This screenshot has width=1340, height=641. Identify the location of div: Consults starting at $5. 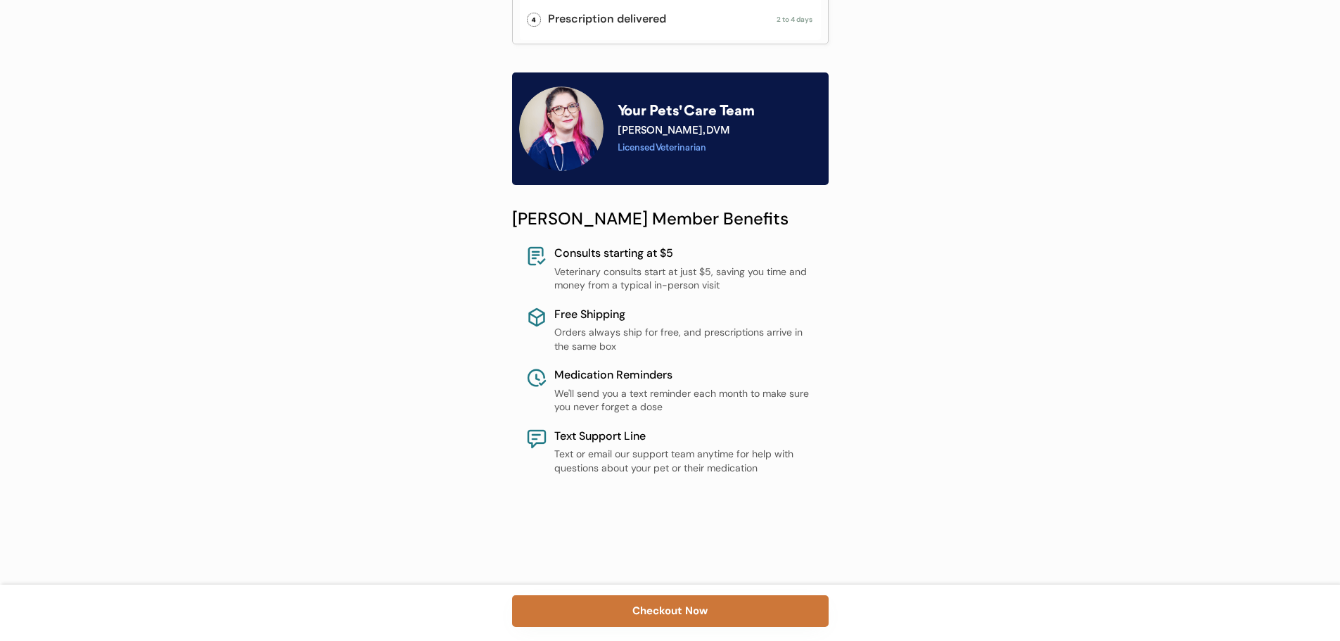
(685, 253).